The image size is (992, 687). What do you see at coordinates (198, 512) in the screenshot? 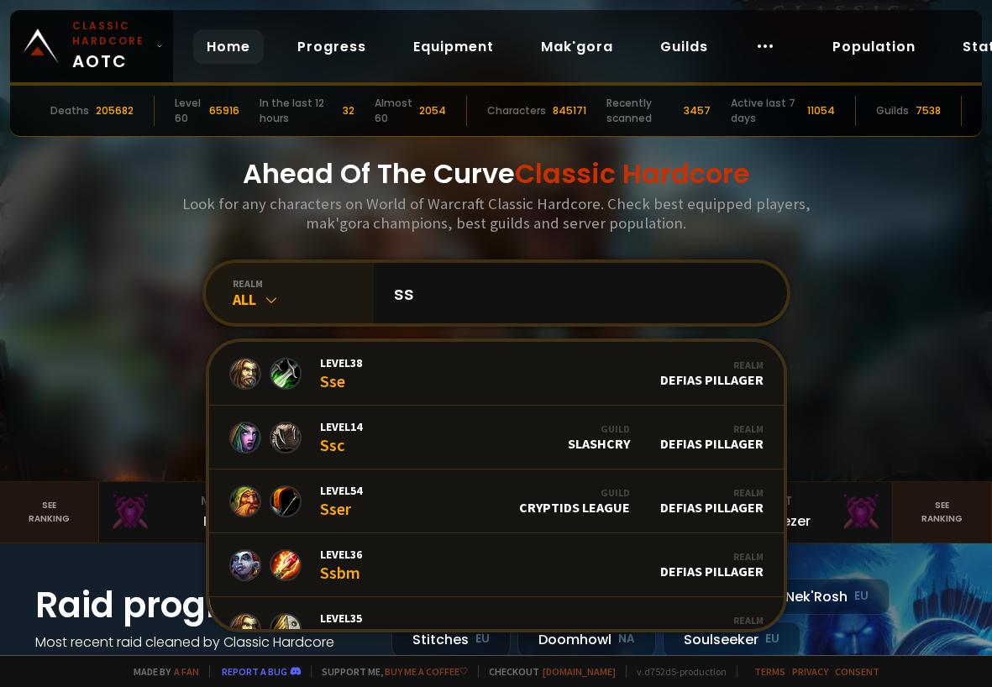
I see `a: Mak'Gora#2Rivench100` at bounding box center [198, 512].